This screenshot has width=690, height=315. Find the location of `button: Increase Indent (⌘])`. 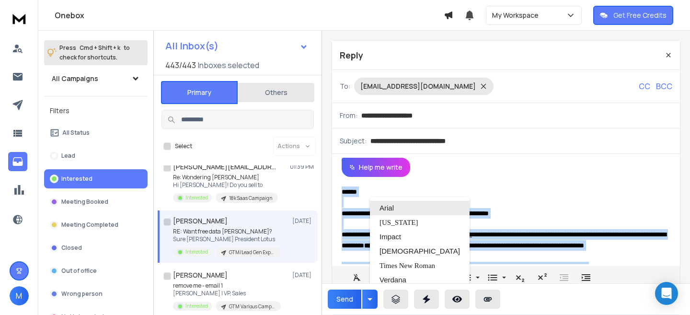

button: Increase Indent (⌘]) is located at coordinates (586, 277).